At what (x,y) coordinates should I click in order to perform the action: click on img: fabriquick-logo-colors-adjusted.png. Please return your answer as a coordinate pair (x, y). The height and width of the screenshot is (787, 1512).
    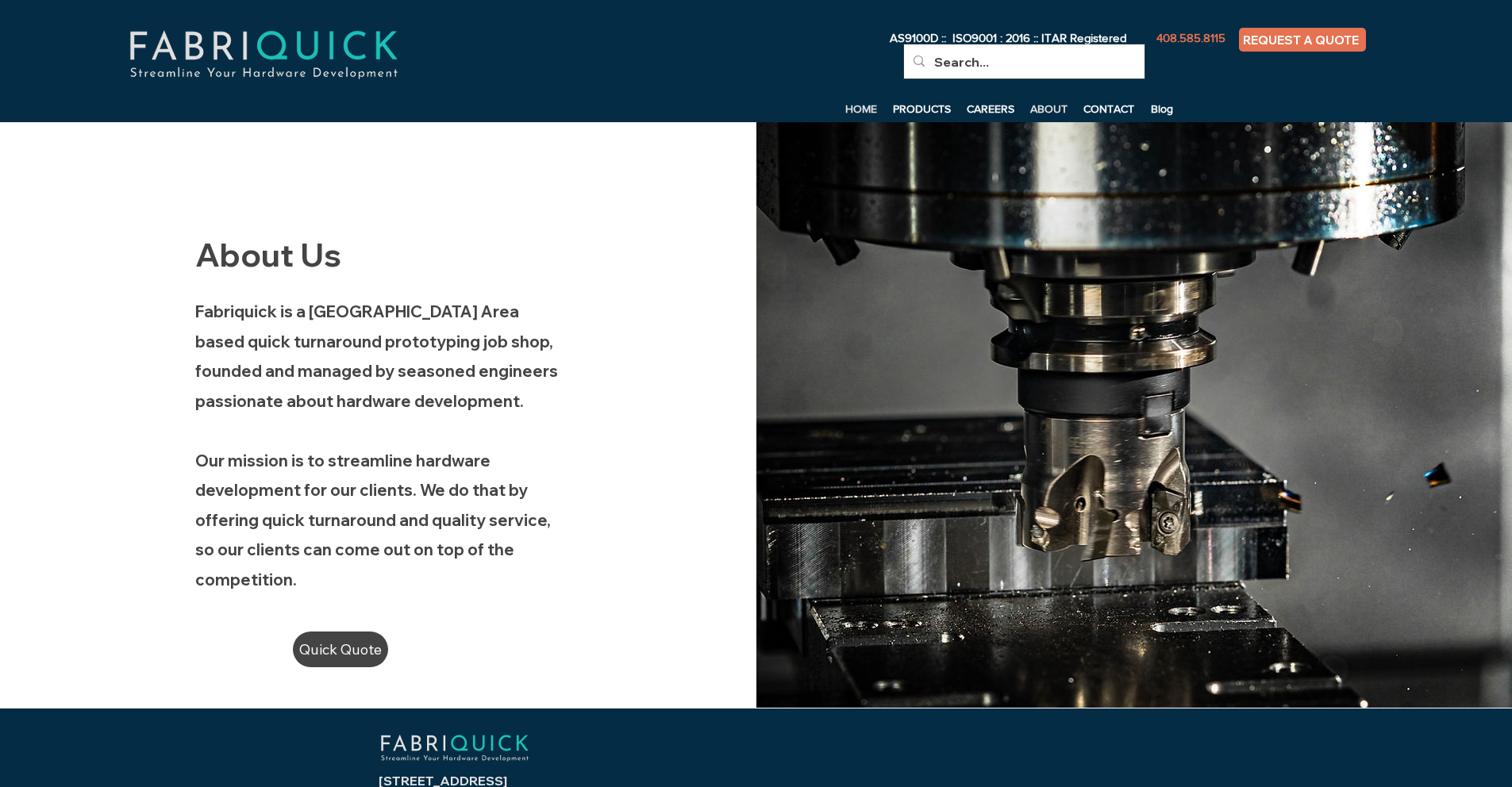
    Looking at the image, I should click on (264, 55).